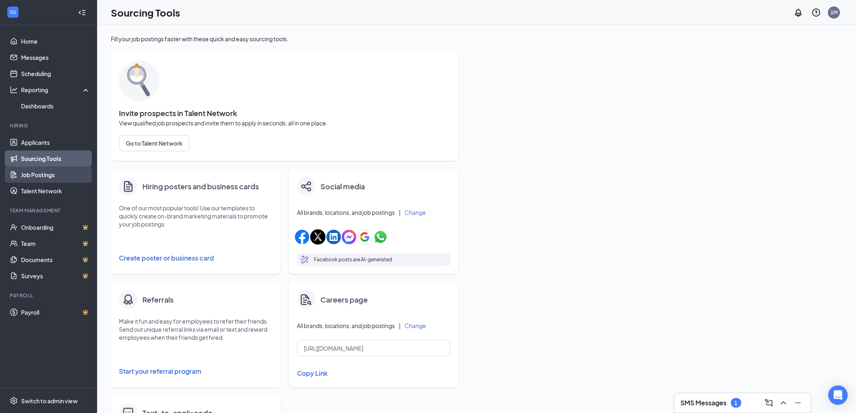 The height and width of the screenshot is (413, 856). What do you see at coordinates (365, 237) in the screenshot?
I see `img: googleIcon` at bounding box center [365, 237].